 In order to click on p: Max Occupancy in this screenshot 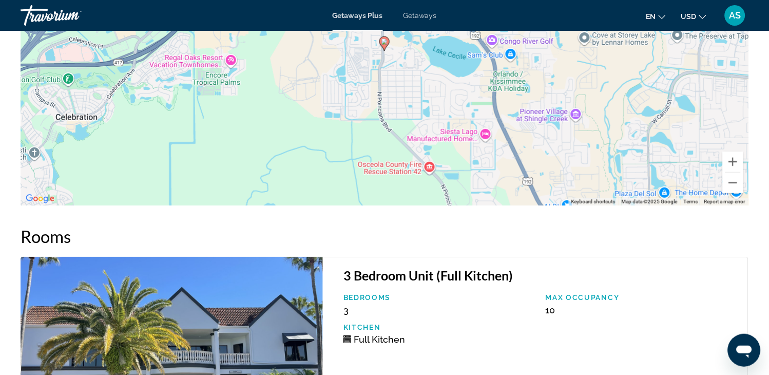, I will do `click(642, 297)`.